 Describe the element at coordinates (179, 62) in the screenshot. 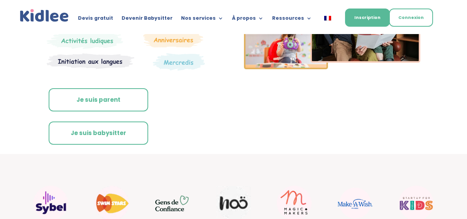

I see `img: Thematique` at that location.